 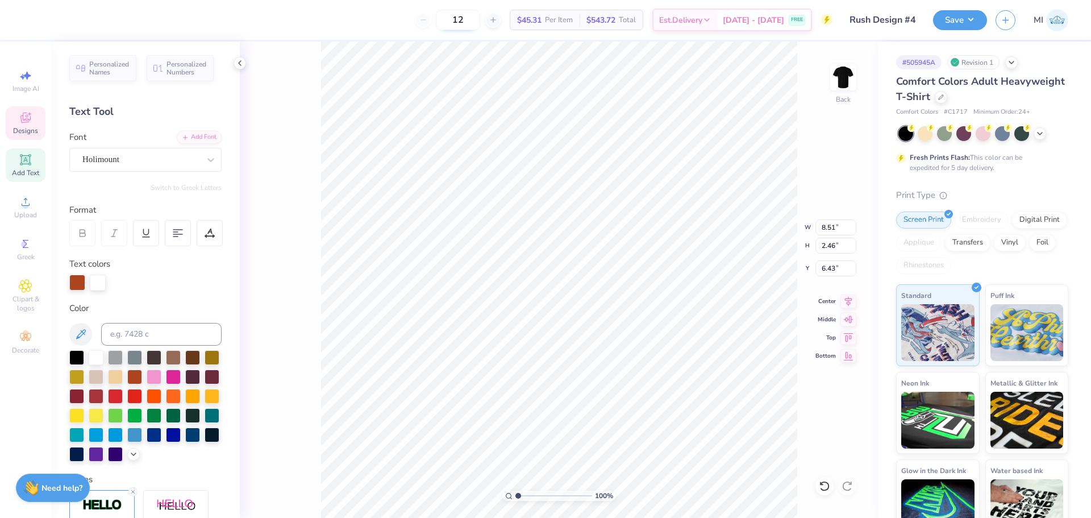 I want to click on span: $543.72, so click(x=601, y=20).